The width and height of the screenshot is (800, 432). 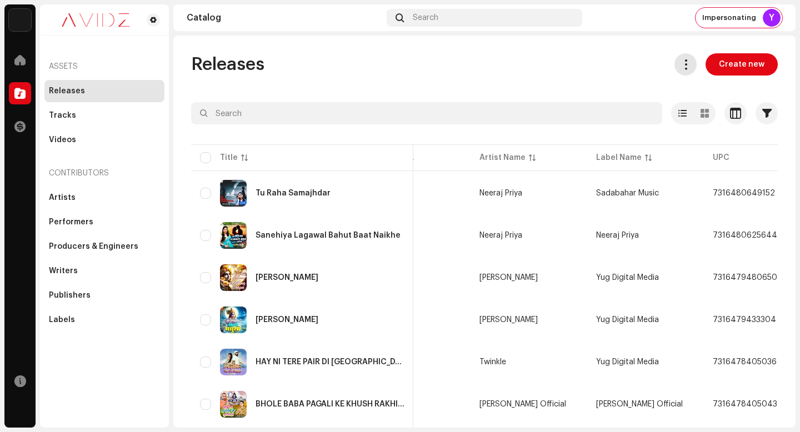 I want to click on div: Videos, so click(x=62, y=140).